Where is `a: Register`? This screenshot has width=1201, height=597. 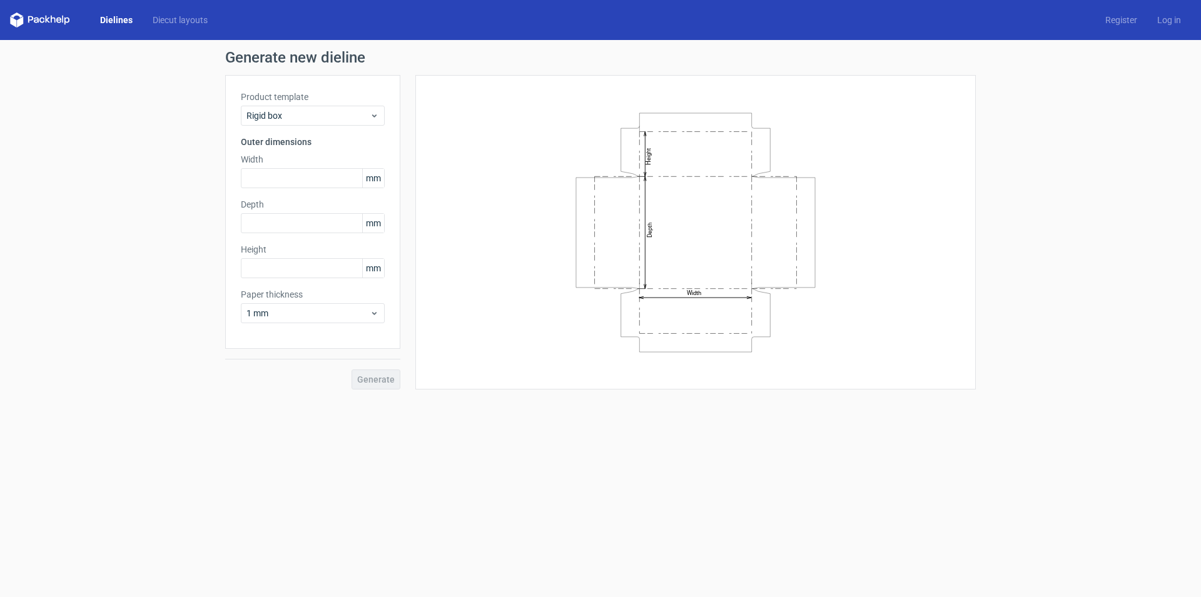 a: Register is located at coordinates (1121, 20).